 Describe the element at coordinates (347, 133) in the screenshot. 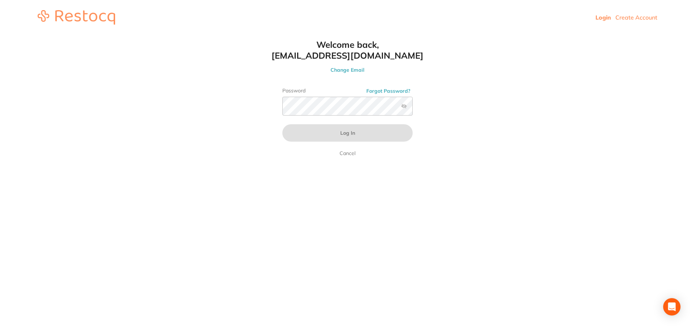

I see `button: Log In` at that location.